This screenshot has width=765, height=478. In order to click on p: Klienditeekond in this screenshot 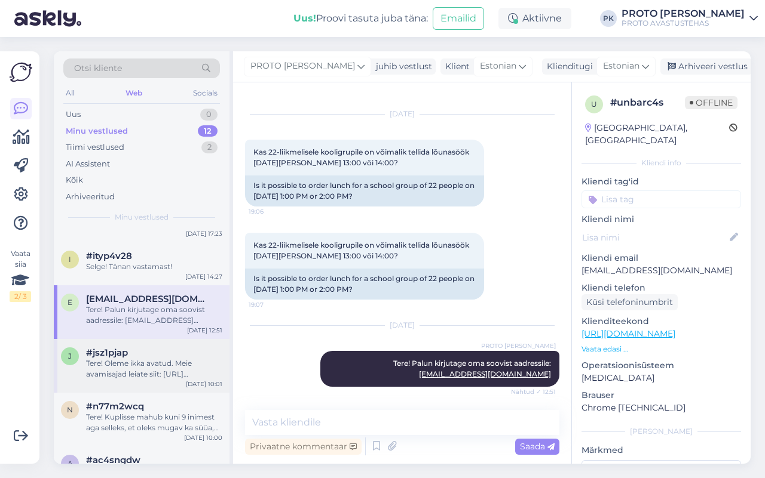, I will do `click(661, 321)`.